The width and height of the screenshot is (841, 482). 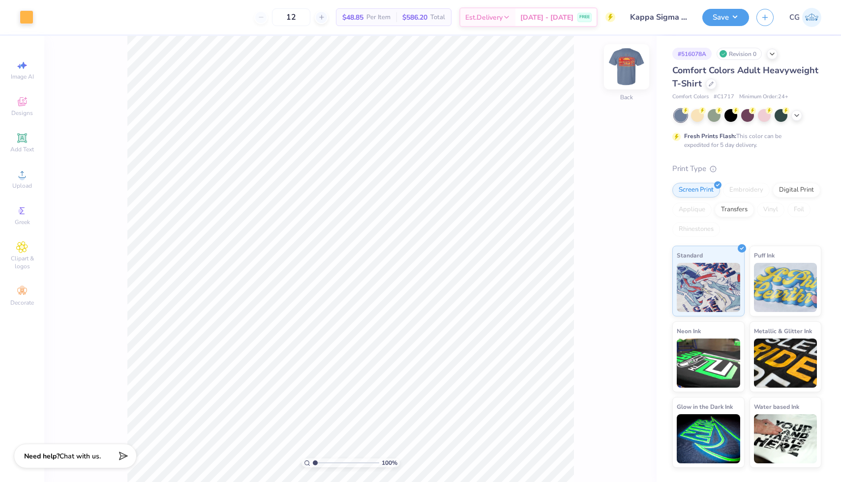 I want to click on button: Save, so click(x=725, y=17).